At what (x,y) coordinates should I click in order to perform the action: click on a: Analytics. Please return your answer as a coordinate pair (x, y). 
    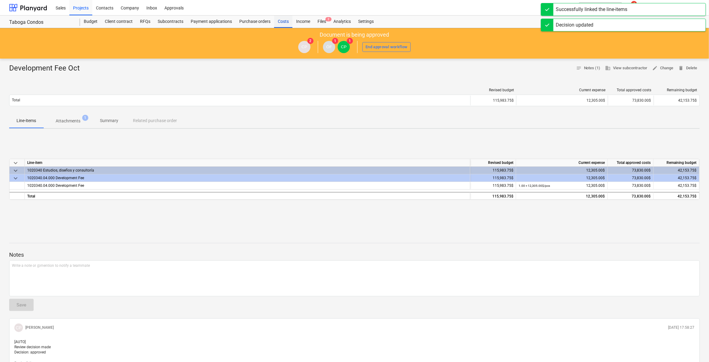
    Looking at the image, I should click on (342, 22).